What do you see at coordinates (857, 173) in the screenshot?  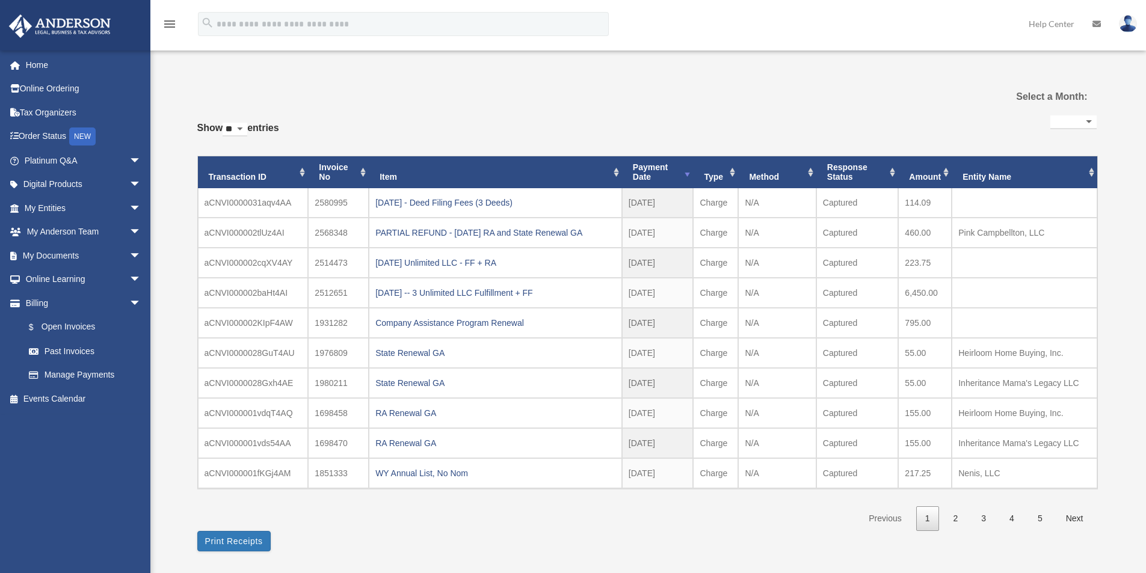 I see `th: Response Status: activate to sort column ascending` at bounding box center [857, 173].